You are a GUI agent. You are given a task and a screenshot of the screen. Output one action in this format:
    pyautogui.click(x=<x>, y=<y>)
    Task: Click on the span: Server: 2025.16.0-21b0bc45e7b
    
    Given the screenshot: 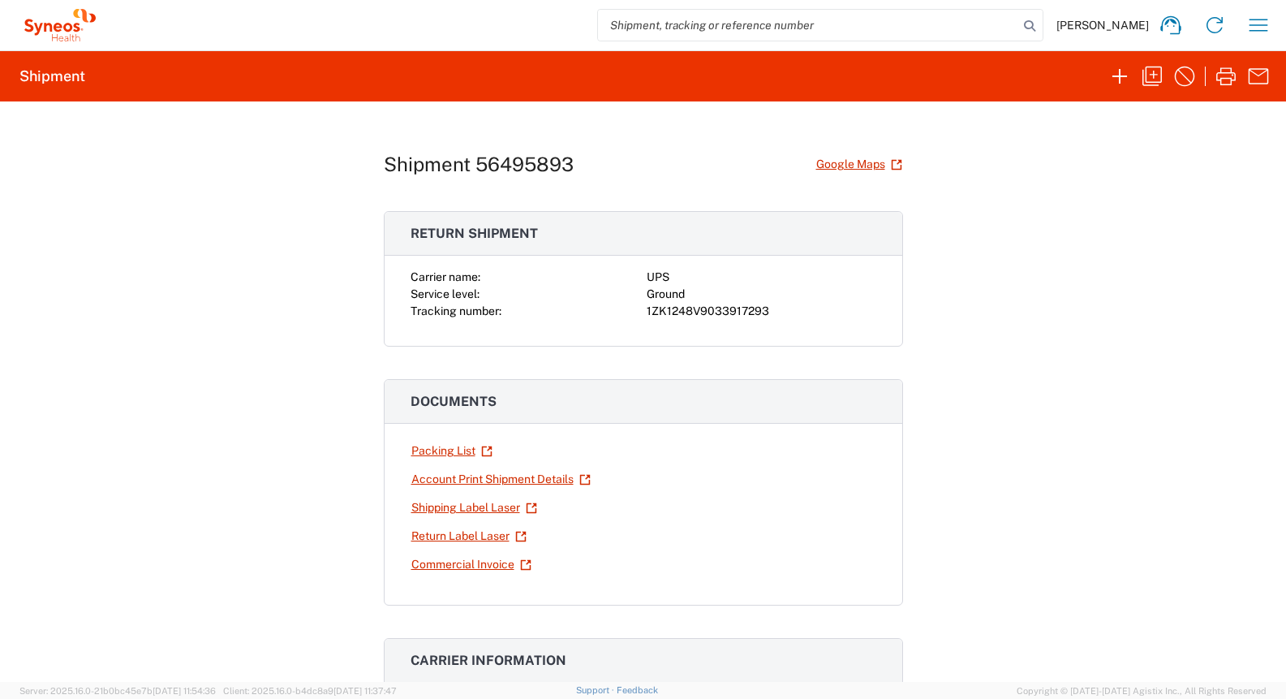 What is the action you would take?
    pyautogui.click(x=118, y=690)
    